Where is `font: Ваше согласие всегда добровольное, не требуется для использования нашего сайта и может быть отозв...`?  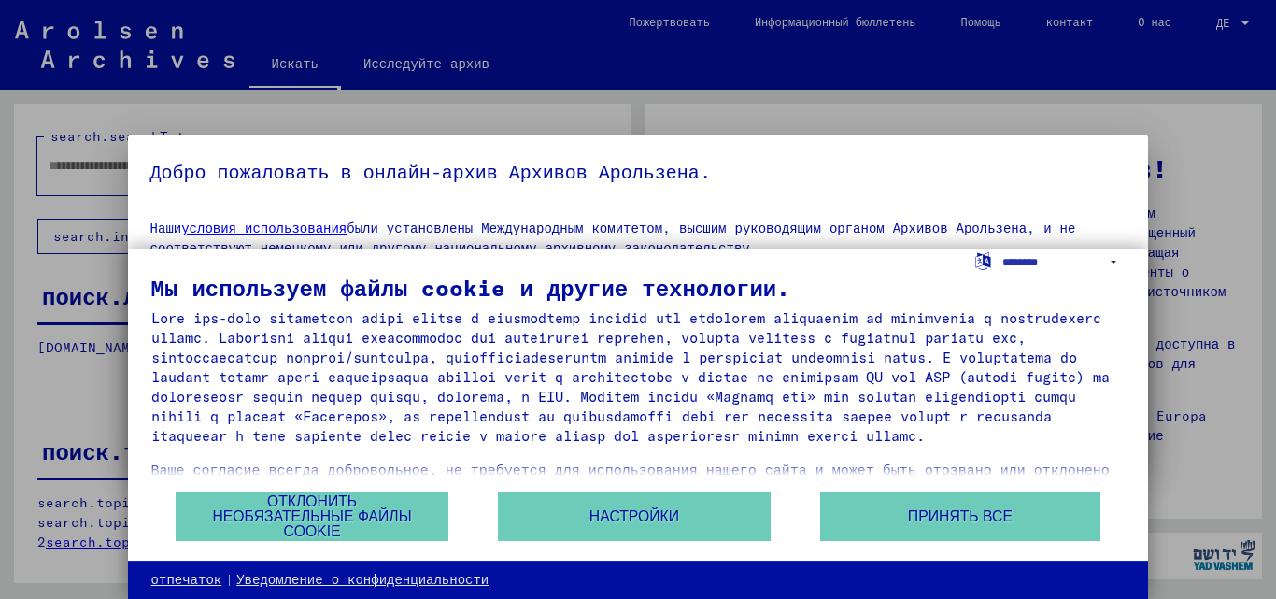 font: Ваше согласие всегда добровольное, не требуется для использования нашего сайта и может быть отозв... is located at coordinates (631, 489).